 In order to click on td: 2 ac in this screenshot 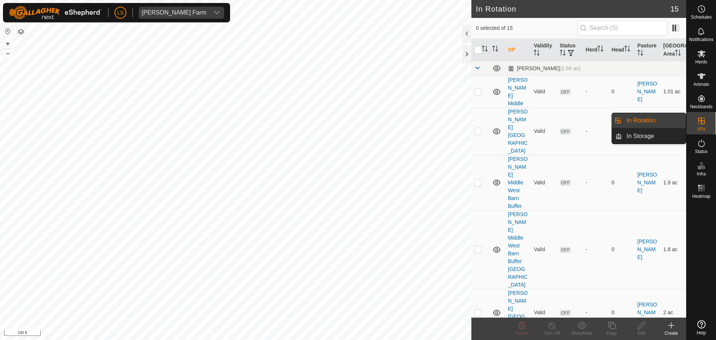, I will do `click(673, 312)`.